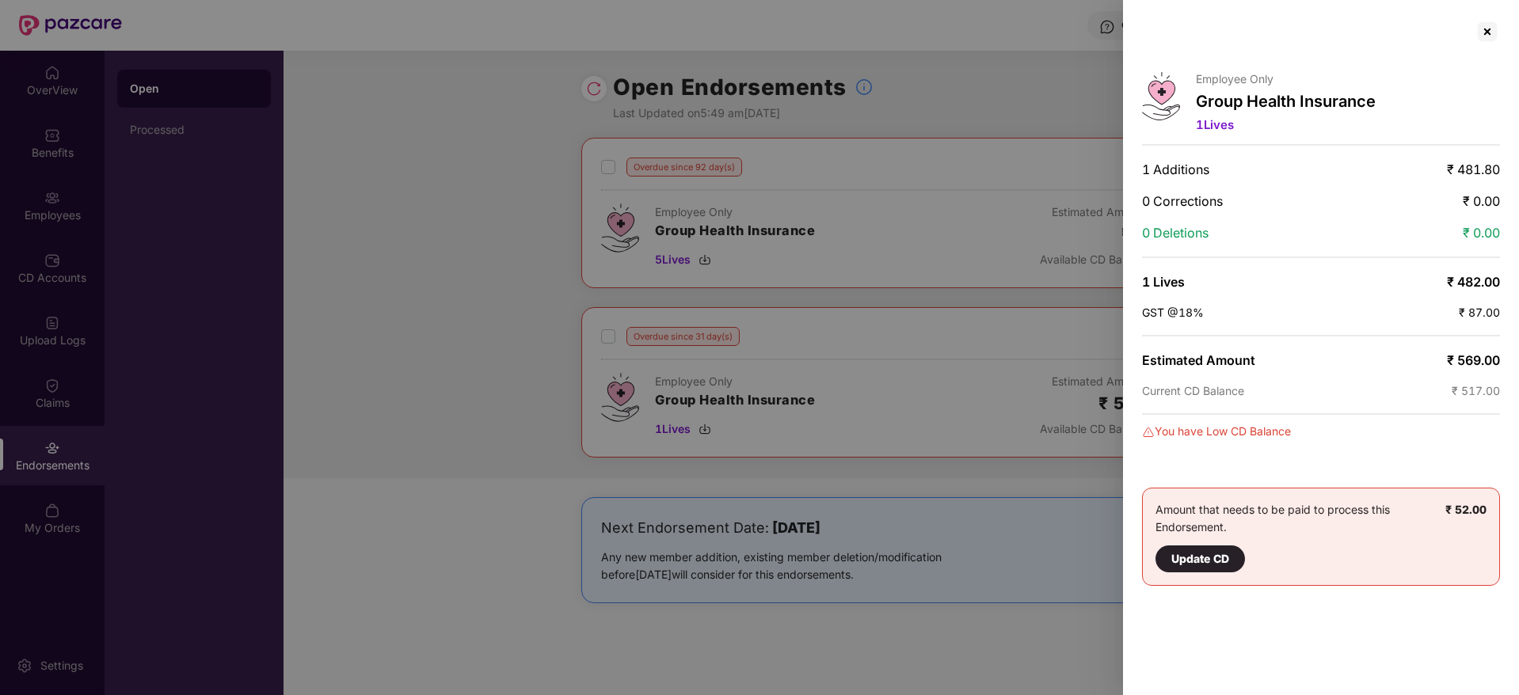 This screenshot has width=1519, height=695. Describe the element at coordinates (1182, 201) in the screenshot. I see `span: 0 Corrections` at that location.